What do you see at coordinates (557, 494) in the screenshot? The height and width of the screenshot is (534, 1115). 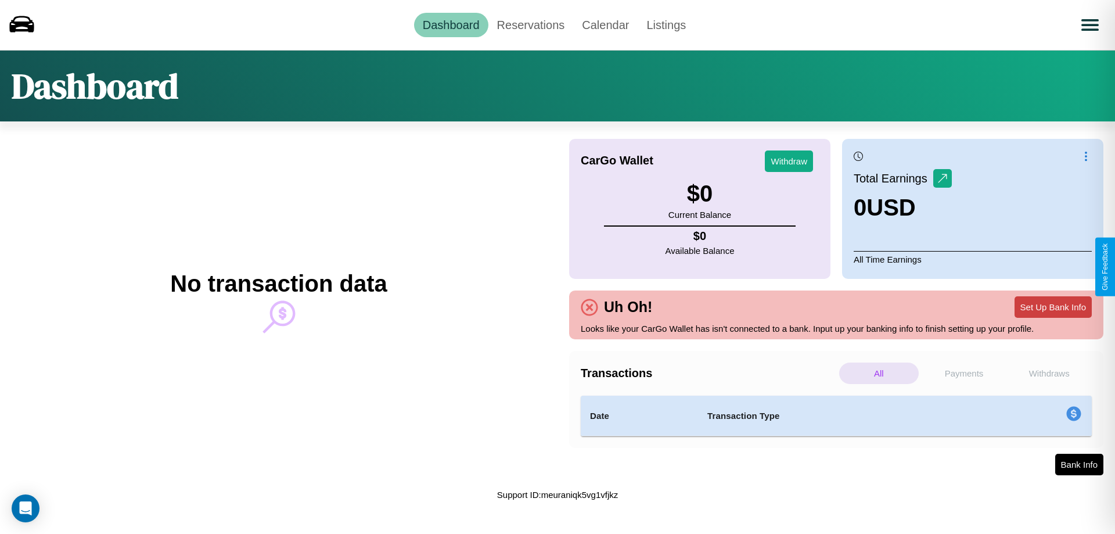 I see `p: Support ID: meuraniqk5vg1vfjkz` at bounding box center [557, 494].